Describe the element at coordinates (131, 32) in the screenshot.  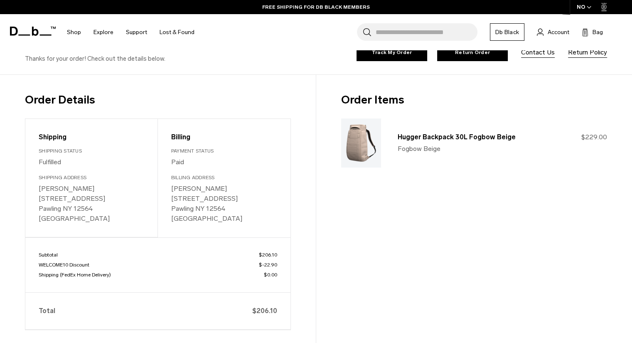
I see `nav: Main Navigation` at that location.